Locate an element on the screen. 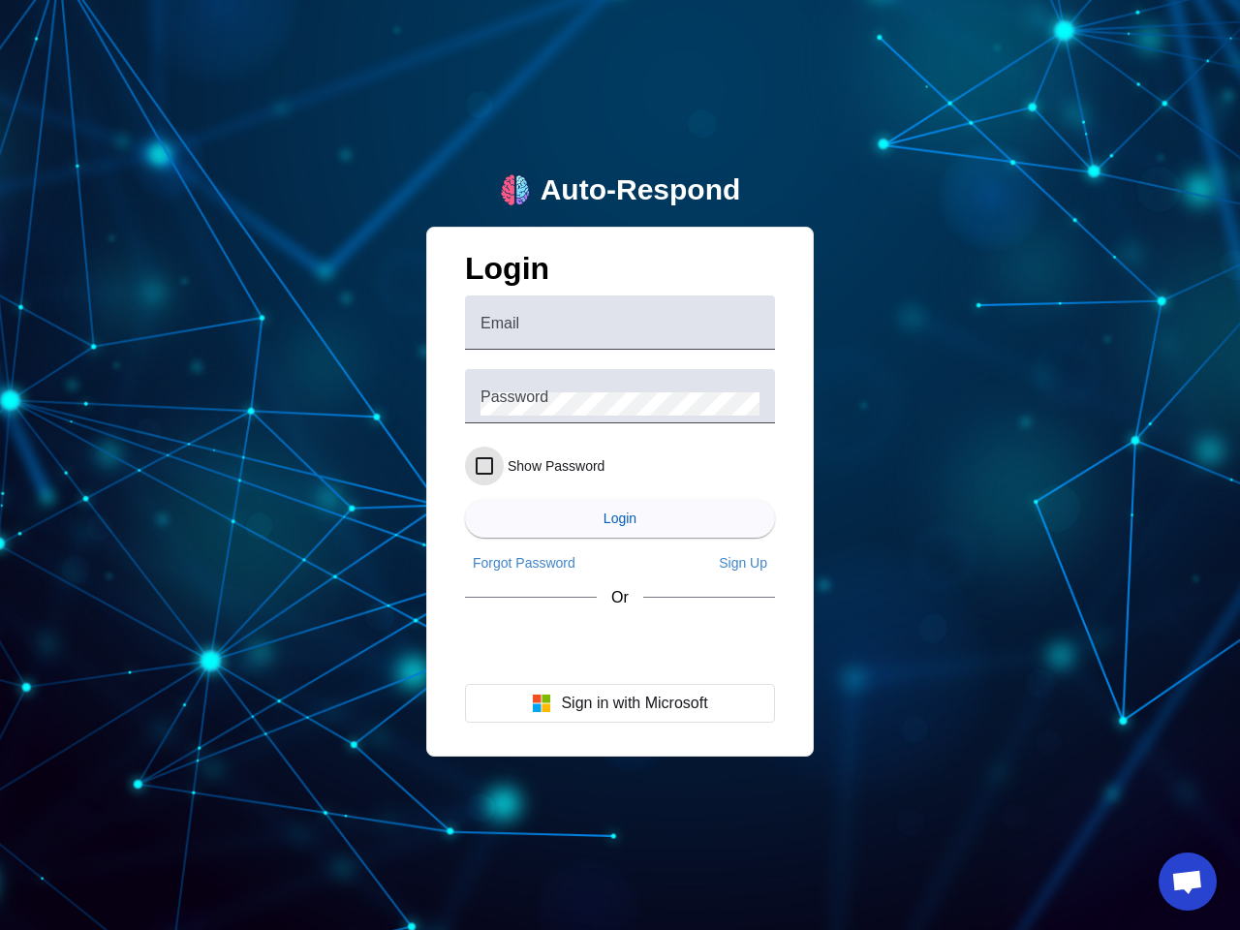  button: Sign in with Microsoft is located at coordinates (620, 703).